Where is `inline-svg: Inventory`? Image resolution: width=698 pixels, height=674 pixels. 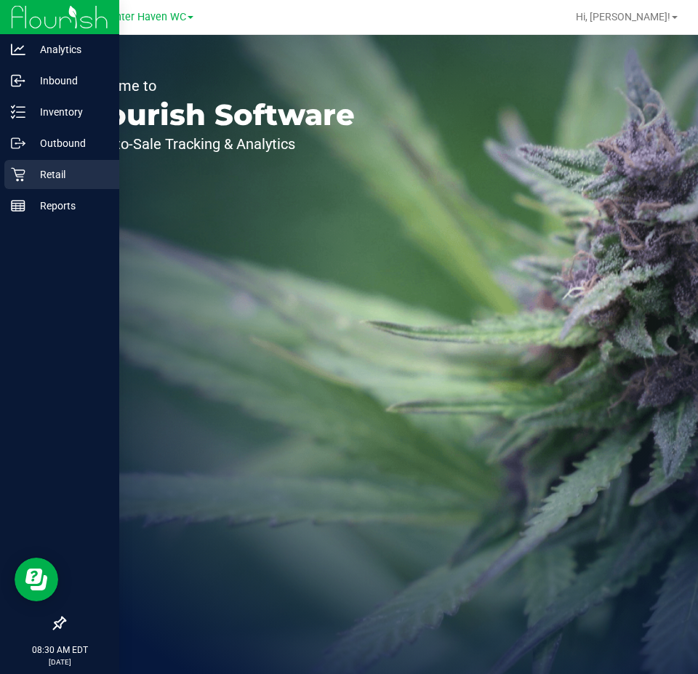 inline-svg: Inventory is located at coordinates (18, 112).